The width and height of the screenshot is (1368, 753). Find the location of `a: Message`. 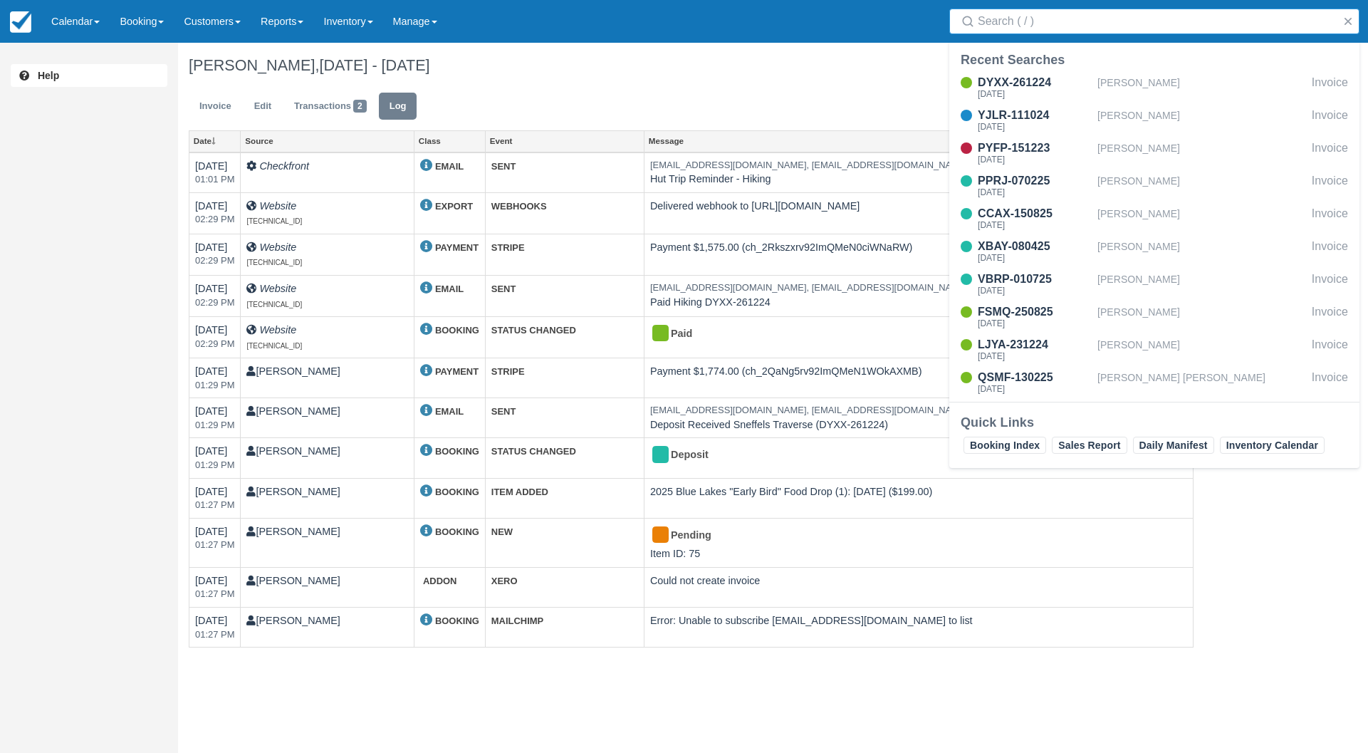

a: Message is located at coordinates (919, 141).